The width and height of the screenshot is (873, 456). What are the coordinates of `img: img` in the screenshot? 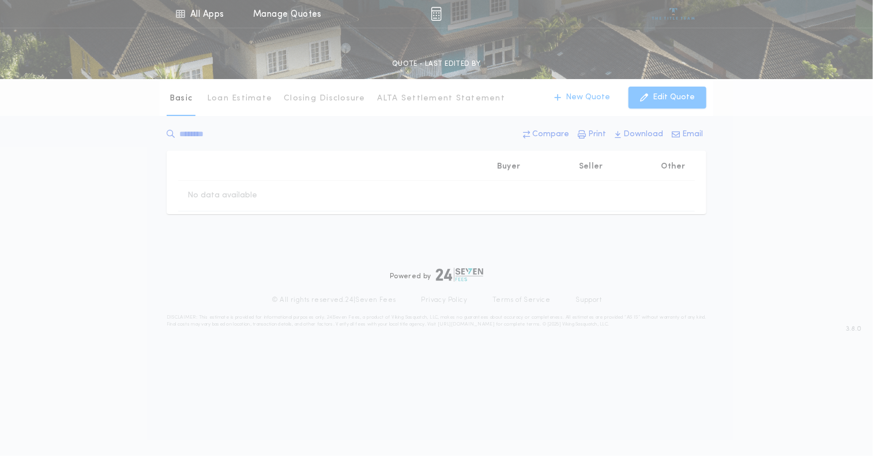 It's located at (436, 14).